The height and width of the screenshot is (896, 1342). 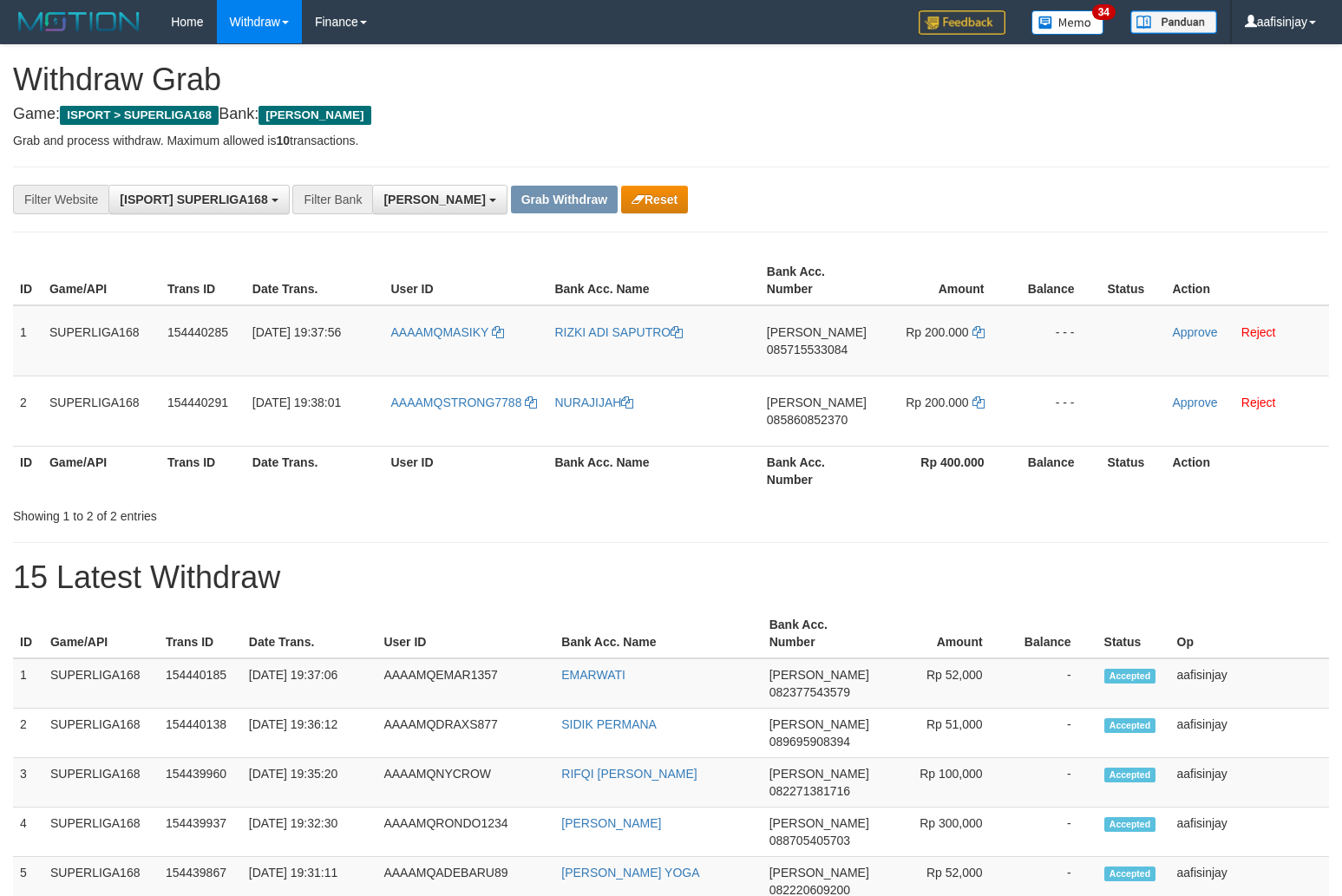 What do you see at coordinates (465, 783) in the screenshot?
I see `td: AAAAMQNYCROW` at bounding box center [465, 783].